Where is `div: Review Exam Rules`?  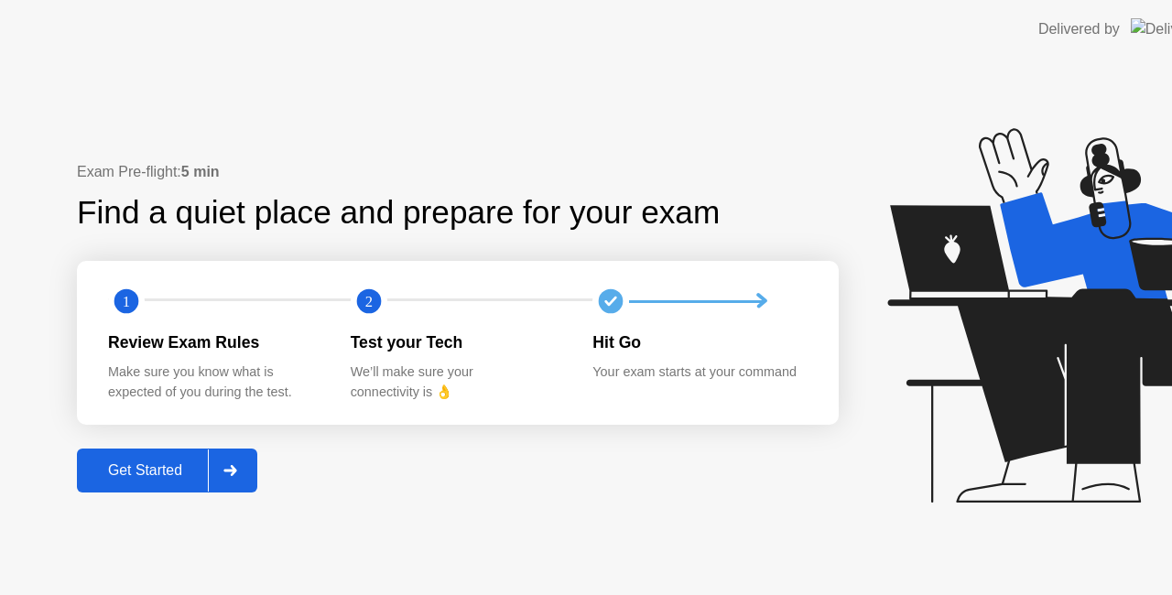
div: Review Exam Rules is located at coordinates (214, 342).